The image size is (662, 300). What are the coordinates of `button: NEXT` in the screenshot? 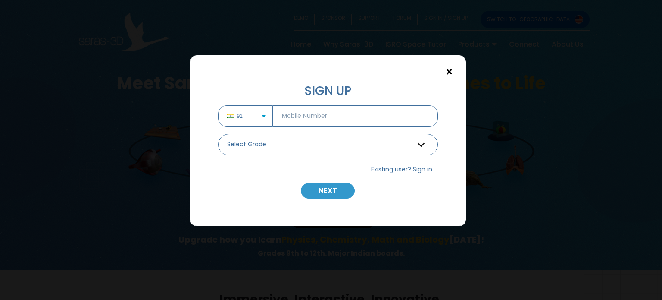 It's located at (328, 191).